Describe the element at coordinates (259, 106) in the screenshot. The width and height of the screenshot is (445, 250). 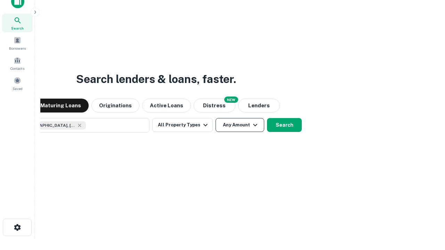
I see `button: Lenders` at that location.